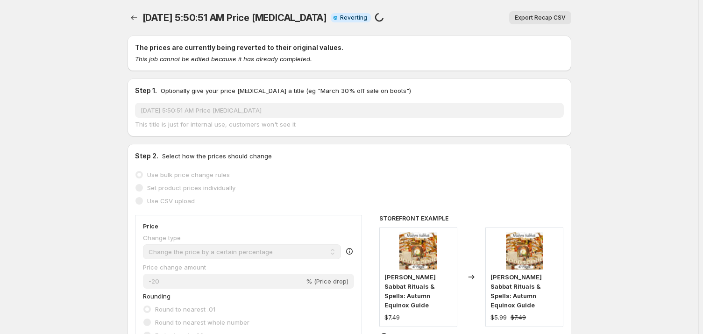 This screenshot has height=334, width=703. I want to click on h2: The prices are currently being reverted to their original values., so click(350, 48).